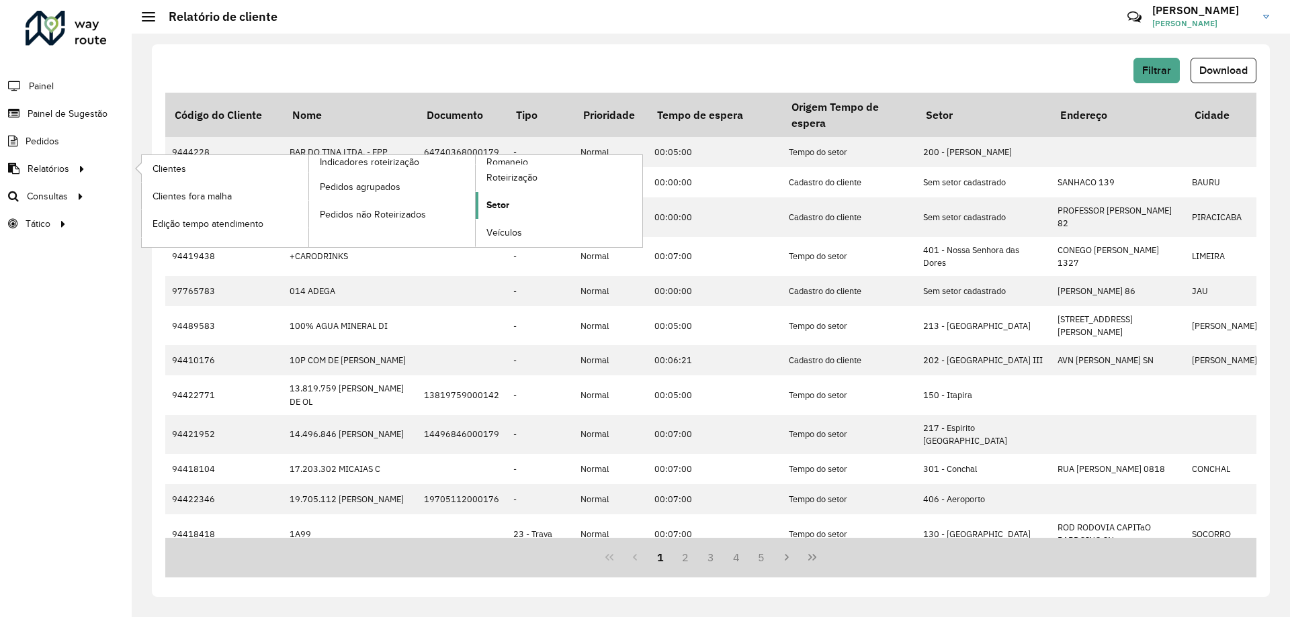 This screenshot has width=1290, height=617. Describe the element at coordinates (476, 201) in the screenshot. I see `a: Romaneio` at that location.